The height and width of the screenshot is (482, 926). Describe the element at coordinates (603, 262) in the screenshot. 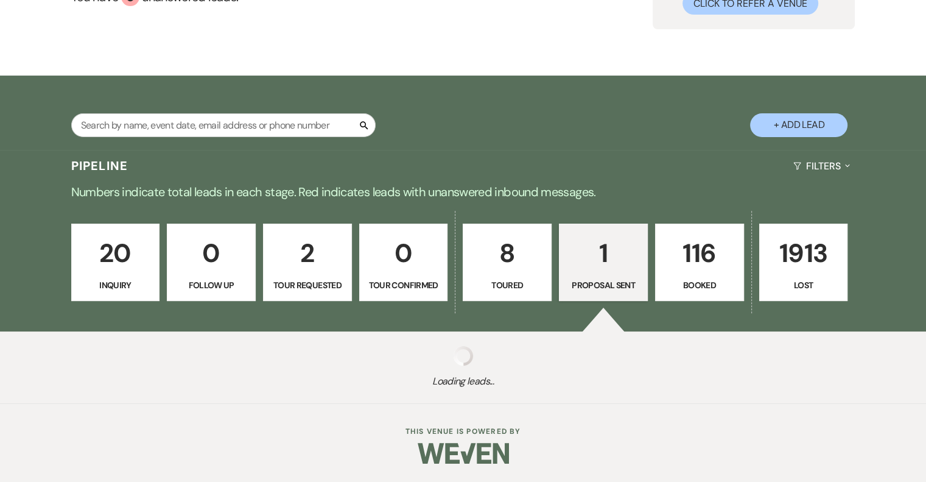

I see `a: 1Proposal Sent` at that location.